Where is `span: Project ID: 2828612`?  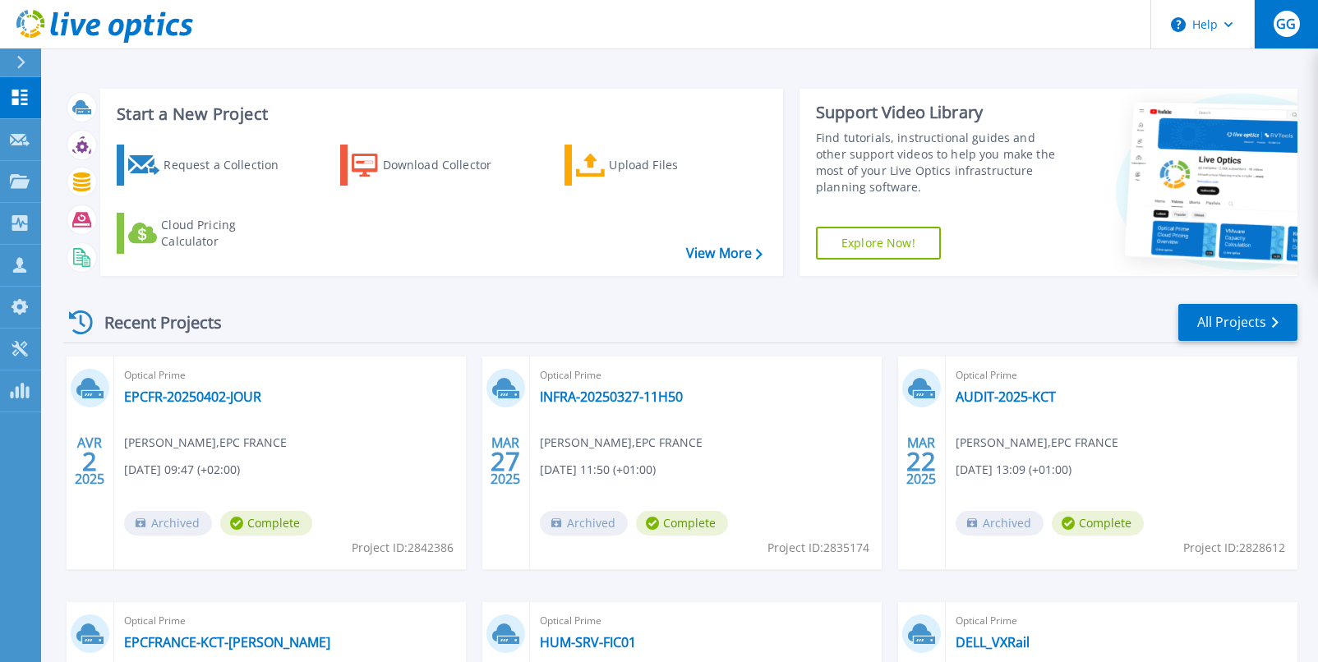 span: Project ID: 2828612 is located at coordinates (1234, 548).